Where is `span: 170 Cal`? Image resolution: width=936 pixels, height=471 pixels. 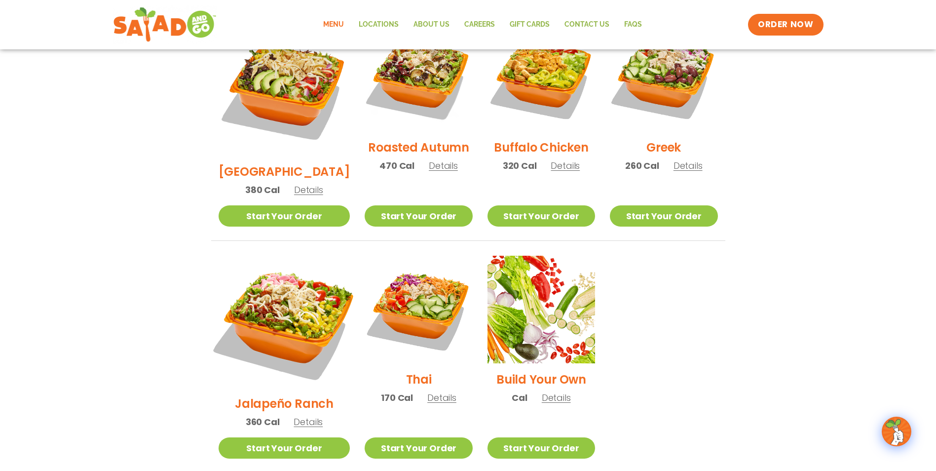 span: 170 Cal is located at coordinates (397, 397).